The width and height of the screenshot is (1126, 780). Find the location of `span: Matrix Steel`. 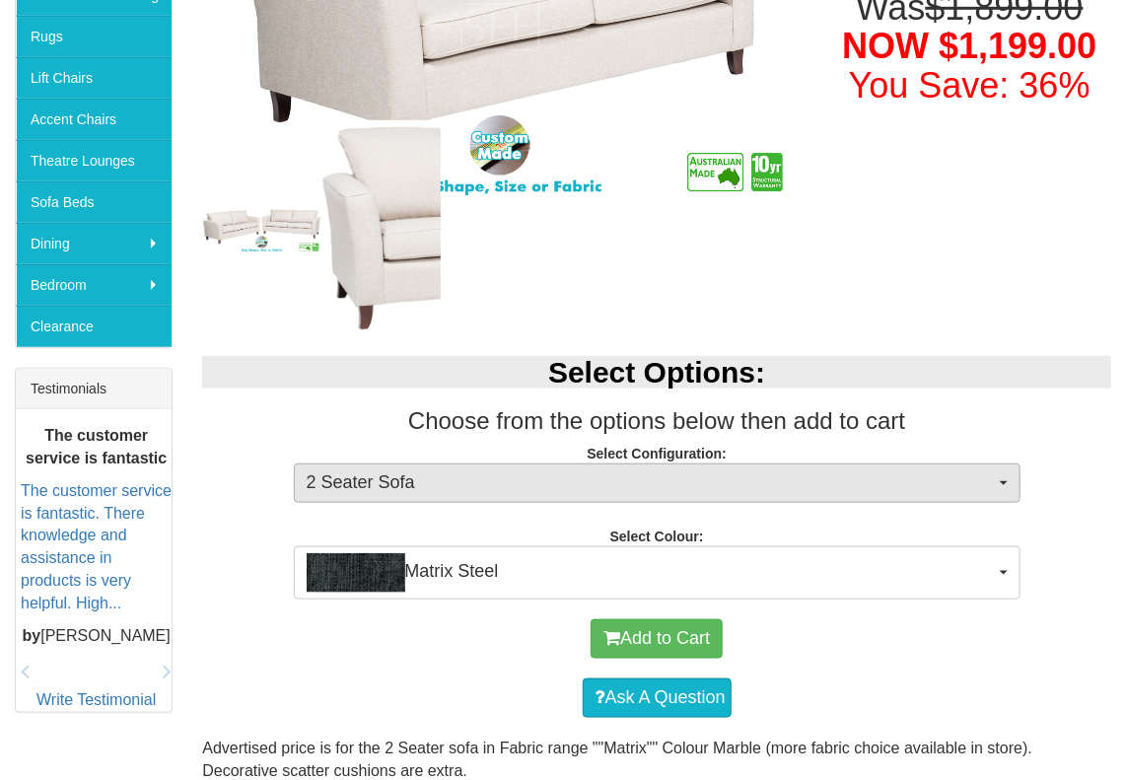

span: Matrix Steel is located at coordinates (651, 573).